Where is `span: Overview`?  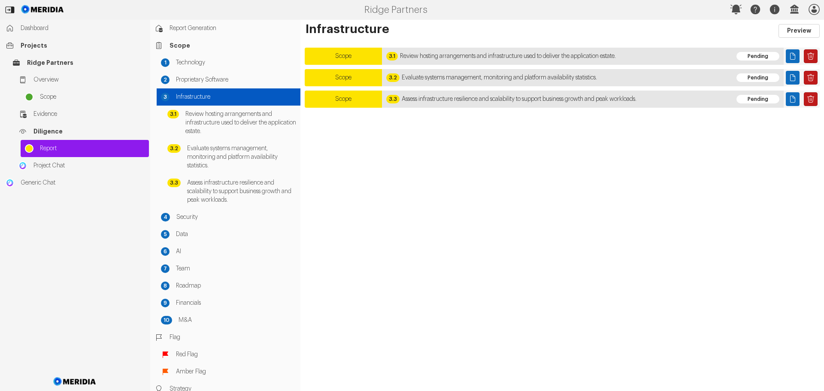
span: Overview is located at coordinates (89, 80).